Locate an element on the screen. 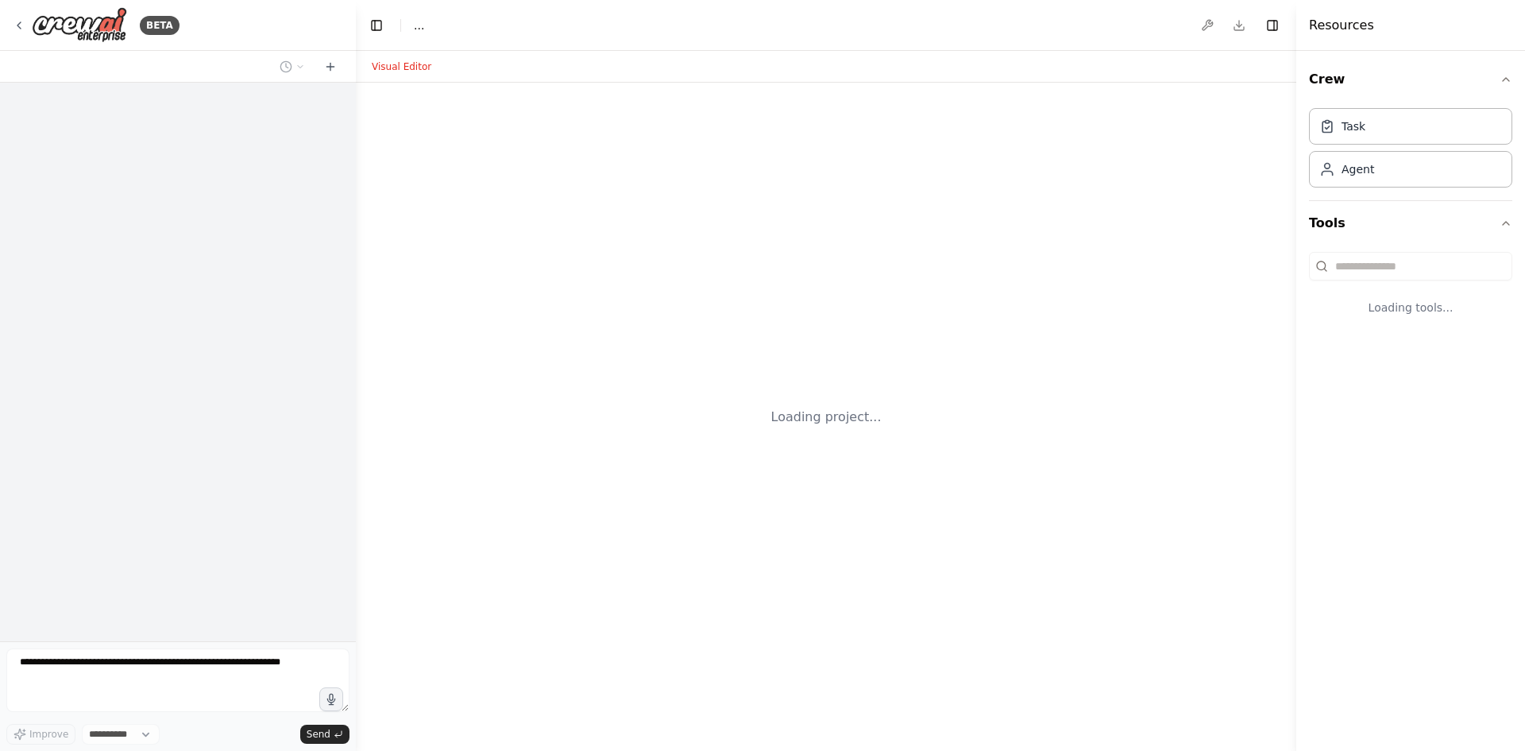  button: Switch to previous chat is located at coordinates (292, 67).